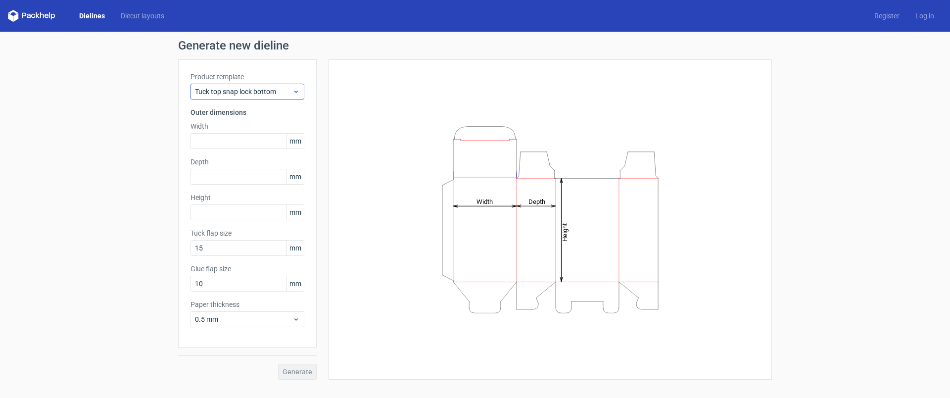  What do you see at coordinates (247, 162) in the screenshot?
I see `label: Depth` at bounding box center [247, 162].